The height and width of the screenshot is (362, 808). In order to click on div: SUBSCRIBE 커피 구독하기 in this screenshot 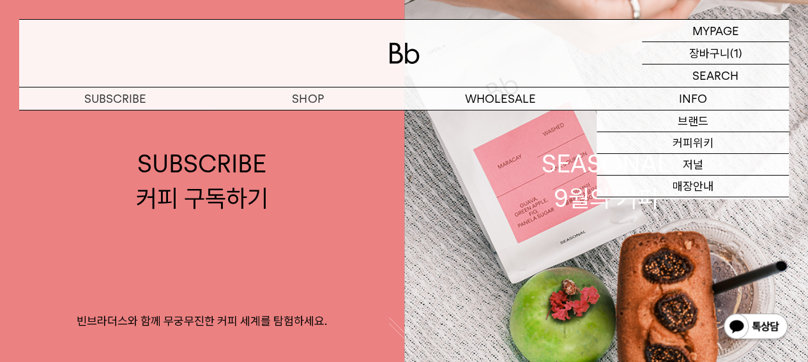, I will do `click(202, 181)`.